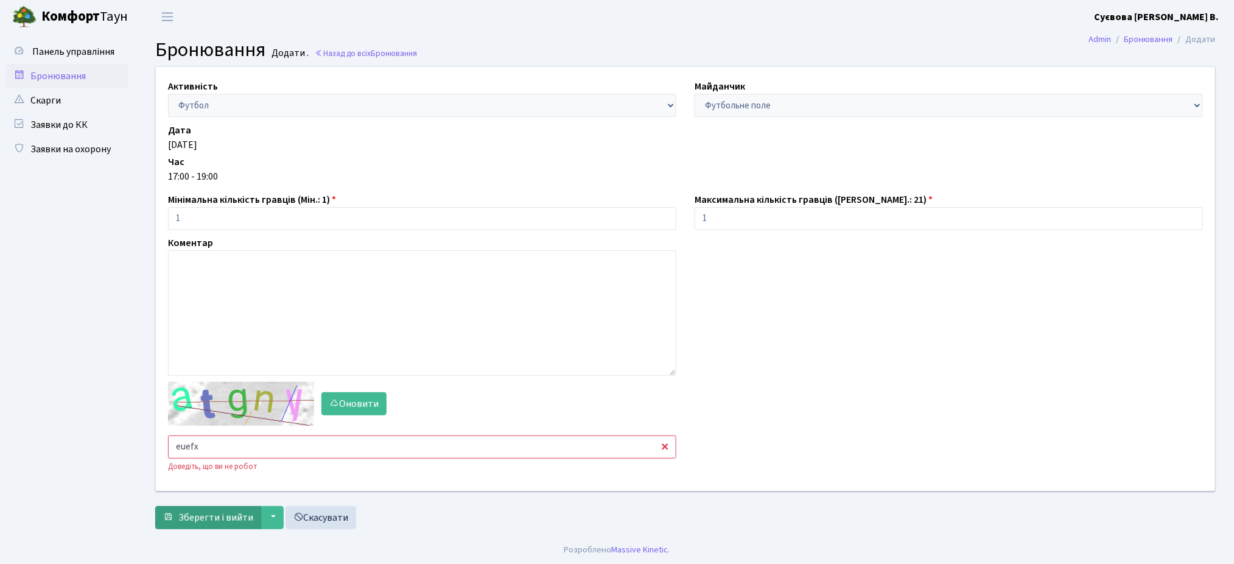 The image size is (1234, 564). Describe the element at coordinates (288, 53) in the screenshot. I see `small: Додати .` at that location.